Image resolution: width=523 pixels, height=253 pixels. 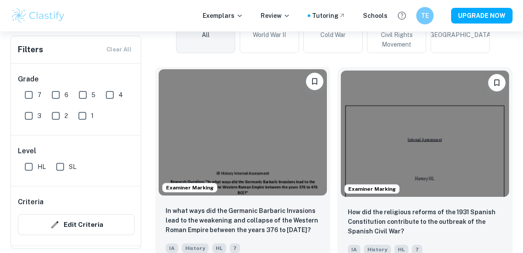 I want to click on img: Clastify logo, so click(x=38, y=16).